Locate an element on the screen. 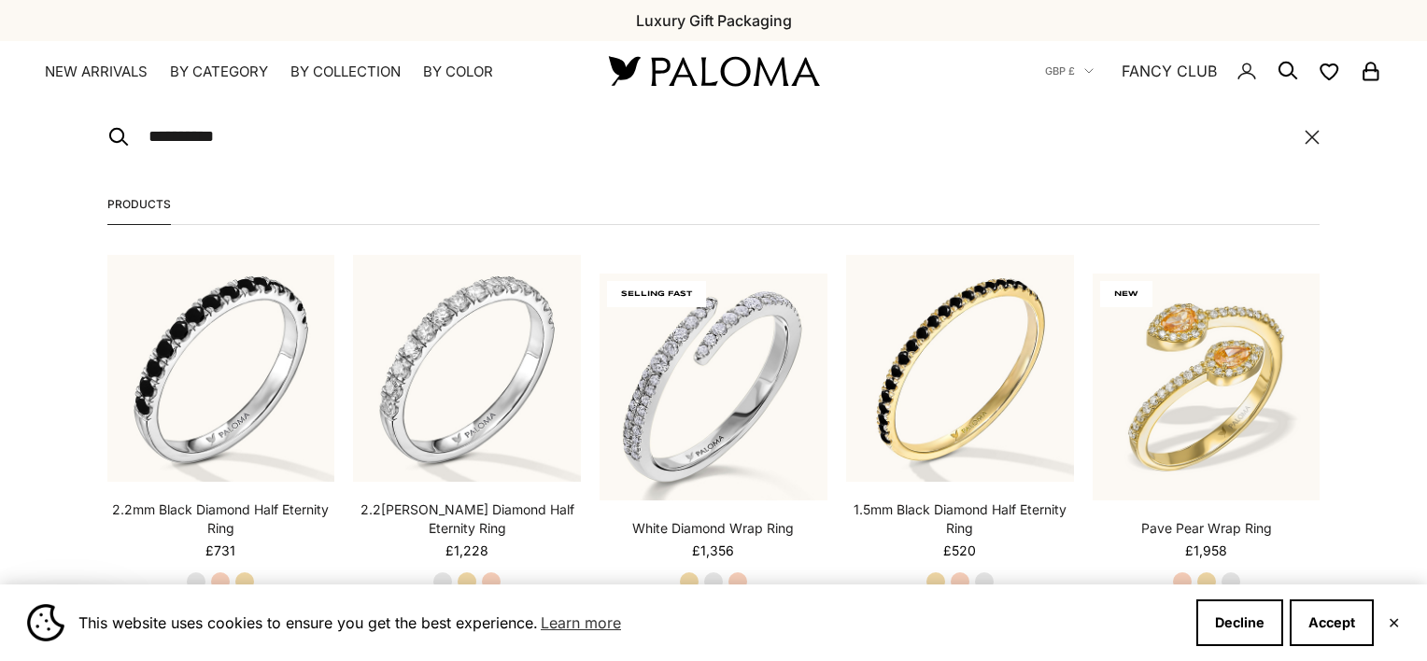  span: SELLING FAST is located at coordinates (656, 294).